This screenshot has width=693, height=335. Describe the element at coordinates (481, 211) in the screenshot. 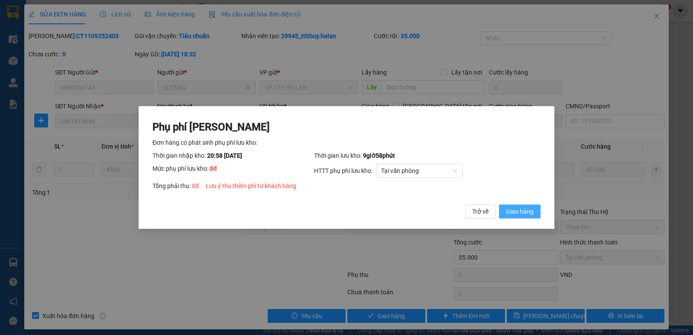

I see `span: Trở về` at that location.